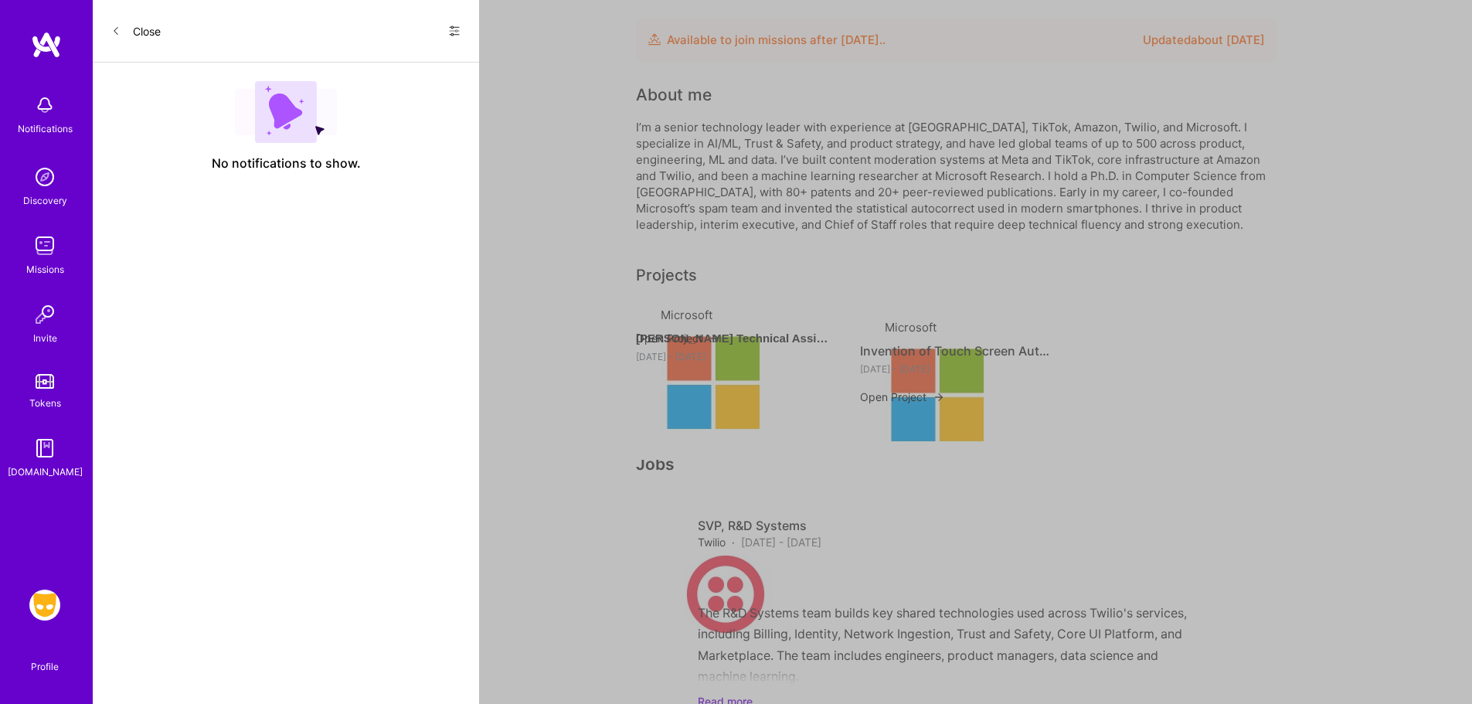 Image resolution: width=1472 pixels, height=704 pixels. Describe the element at coordinates (45, 402) in the screenshot. I see `div: Tokens` at that location.